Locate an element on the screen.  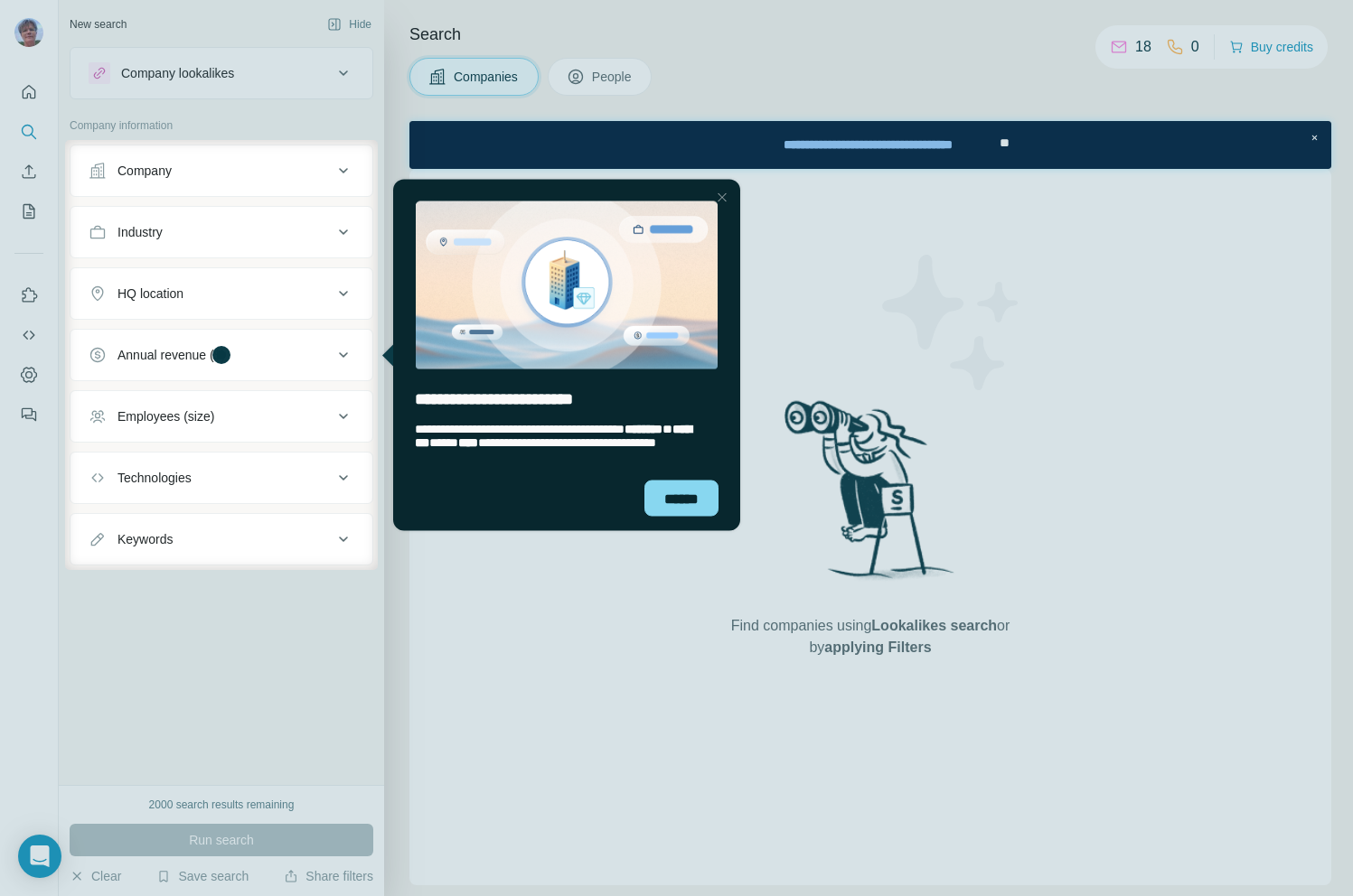
div: HQ location is located at coordinates (150, 294).